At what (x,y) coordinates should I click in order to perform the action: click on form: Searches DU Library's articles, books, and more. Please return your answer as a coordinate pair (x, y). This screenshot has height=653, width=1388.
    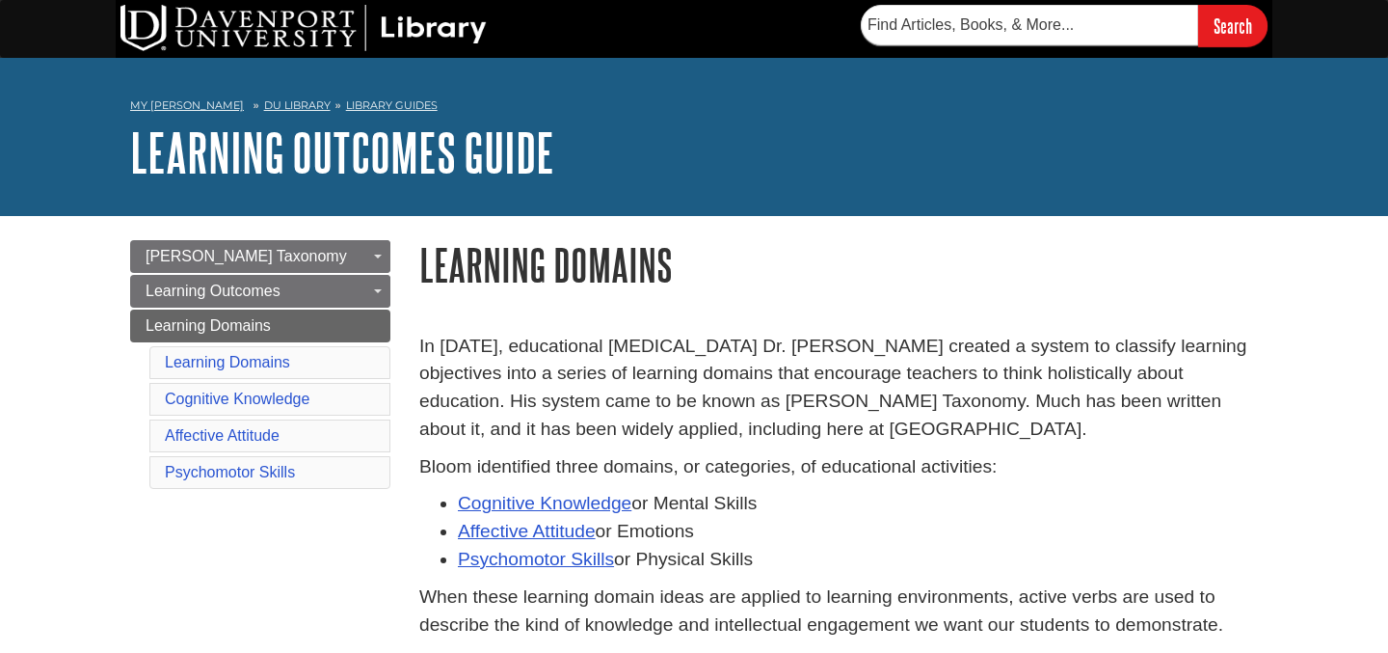
    Looking at the image, I should click on (1064, 25).